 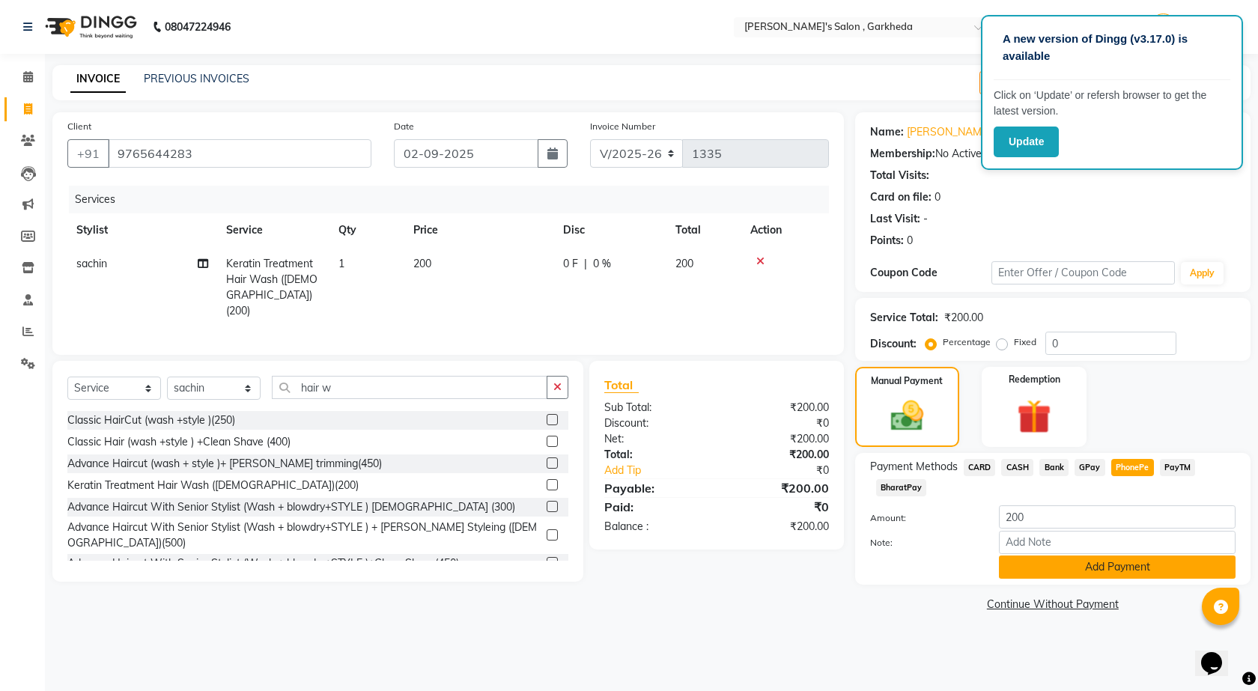 What do you see at coordinates (1034, 416) in the screenshot?
I see `img: _gift.svg` at bounding box center [1034, 416].